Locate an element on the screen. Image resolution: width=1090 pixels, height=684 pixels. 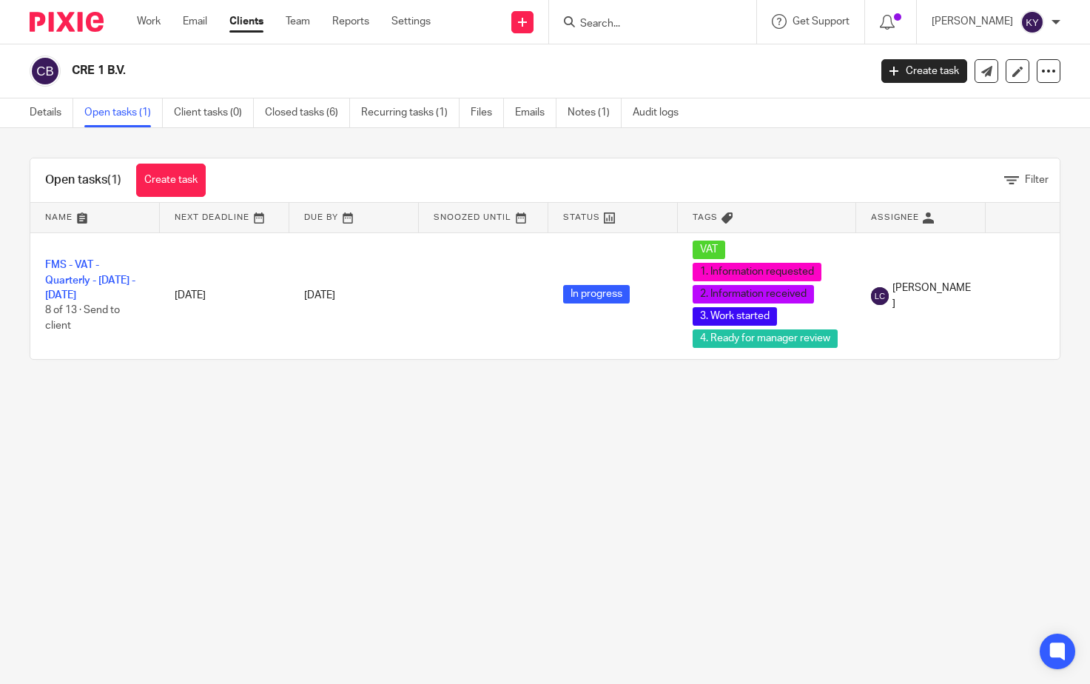
a: Team is located at coordinates (297, 21).